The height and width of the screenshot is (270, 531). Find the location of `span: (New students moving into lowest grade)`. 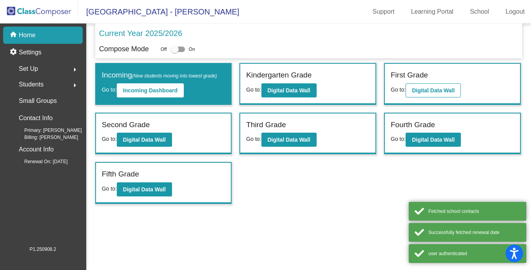

span: (New students moving into lowest grade) is located at coordinates (174, 76).